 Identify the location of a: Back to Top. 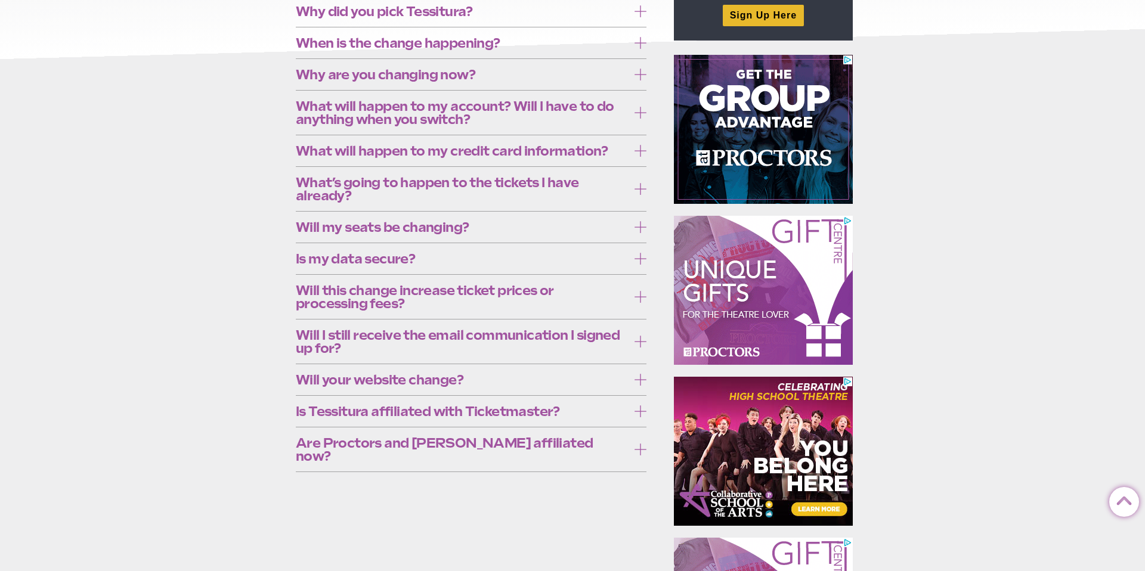
(1121, 500).